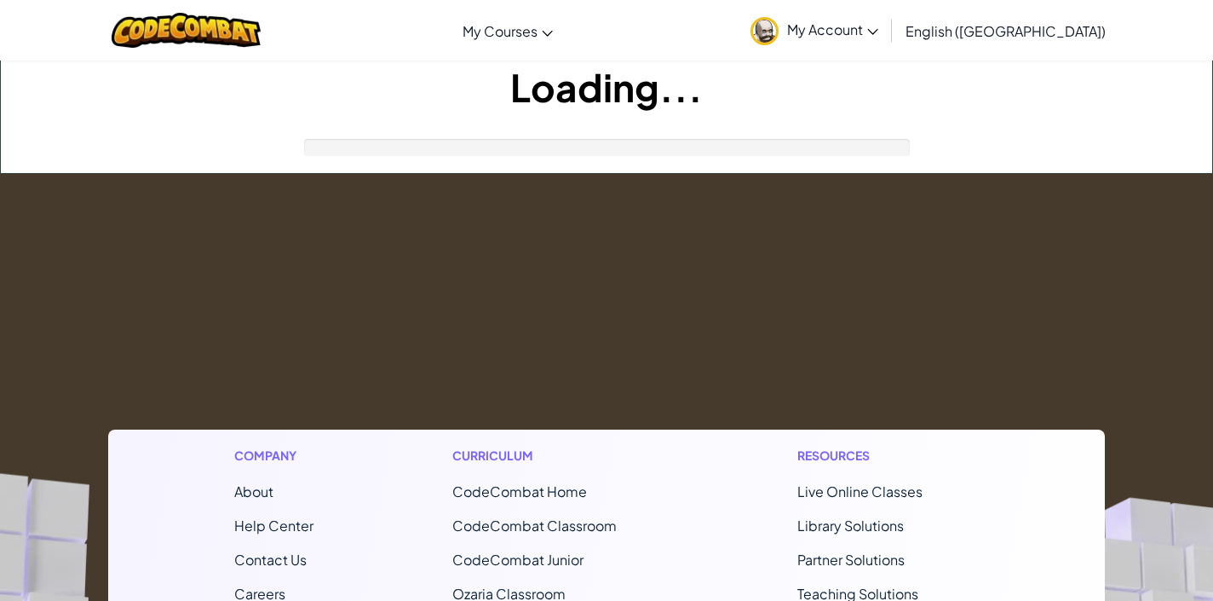  Describe the element at coordinates (832, 29) in the screenshot. I see `span: My Account` at that location.